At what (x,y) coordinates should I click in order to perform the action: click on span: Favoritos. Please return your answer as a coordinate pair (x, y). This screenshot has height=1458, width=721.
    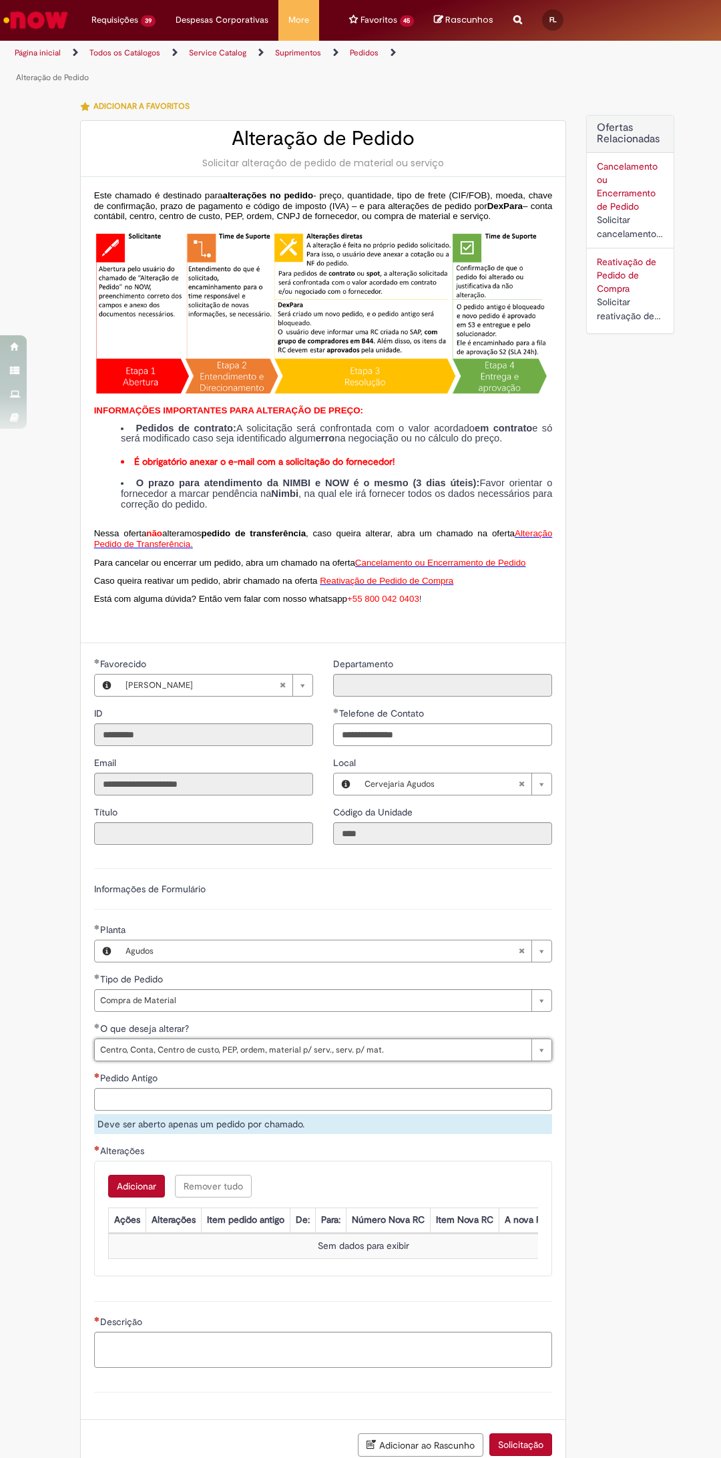
    Looking at the image, I should click on (379, 20).